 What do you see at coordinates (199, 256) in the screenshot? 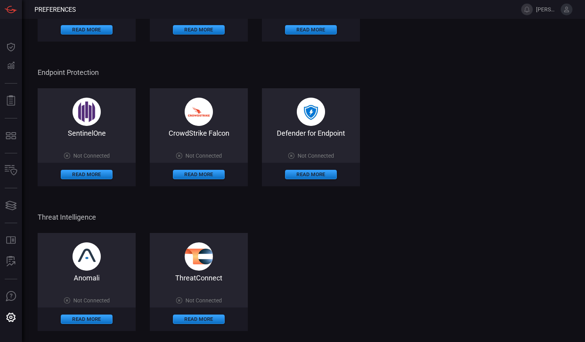
I see `img: threat_connect-BEdxy96I.svg` at bounding box center [199, 256].